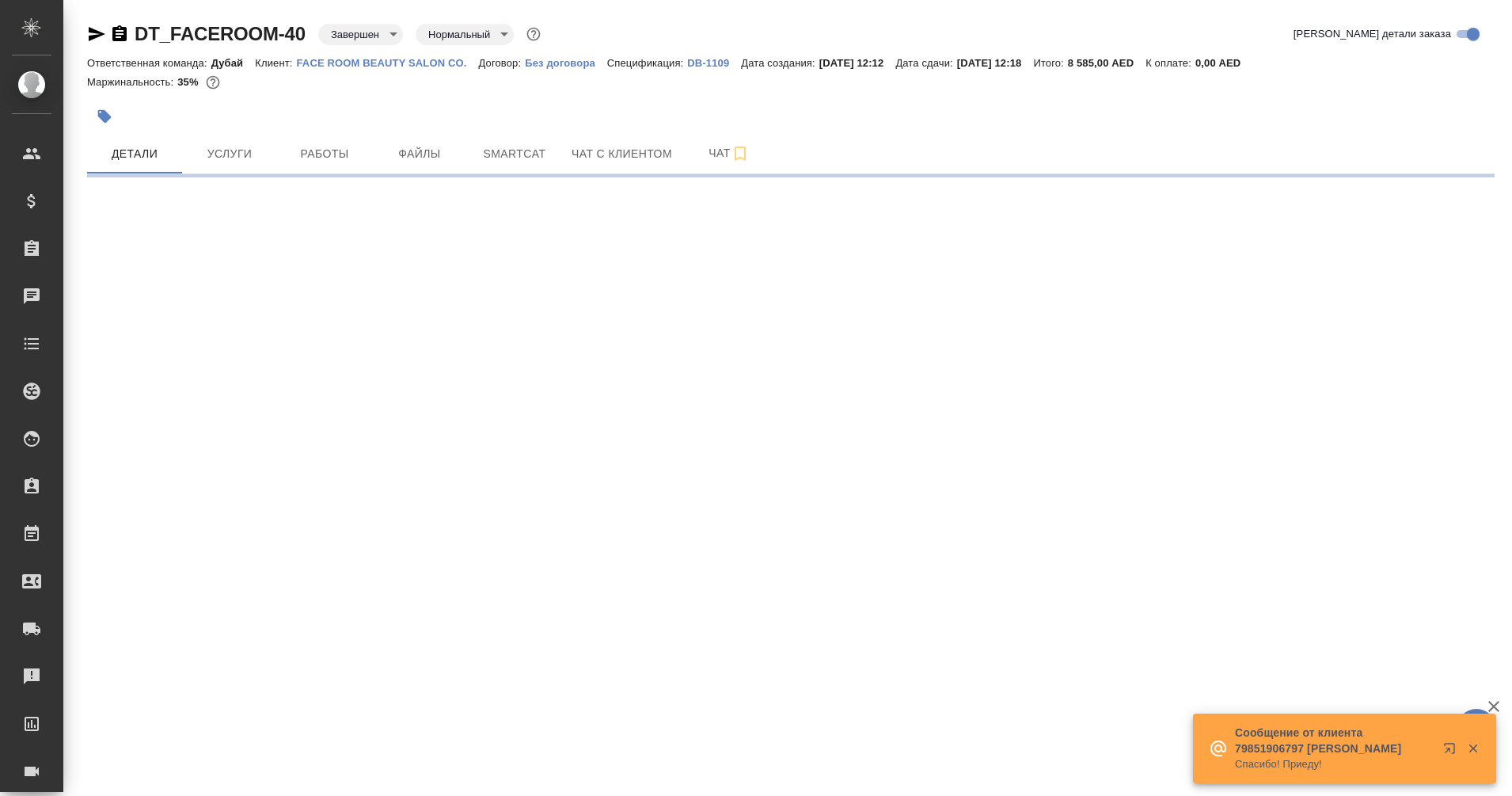 The width and height of the screenshot is (1512, 796). Describe the element at coordinates (1050, 62) in the screenshot. I see `p: Итого:` at that location.